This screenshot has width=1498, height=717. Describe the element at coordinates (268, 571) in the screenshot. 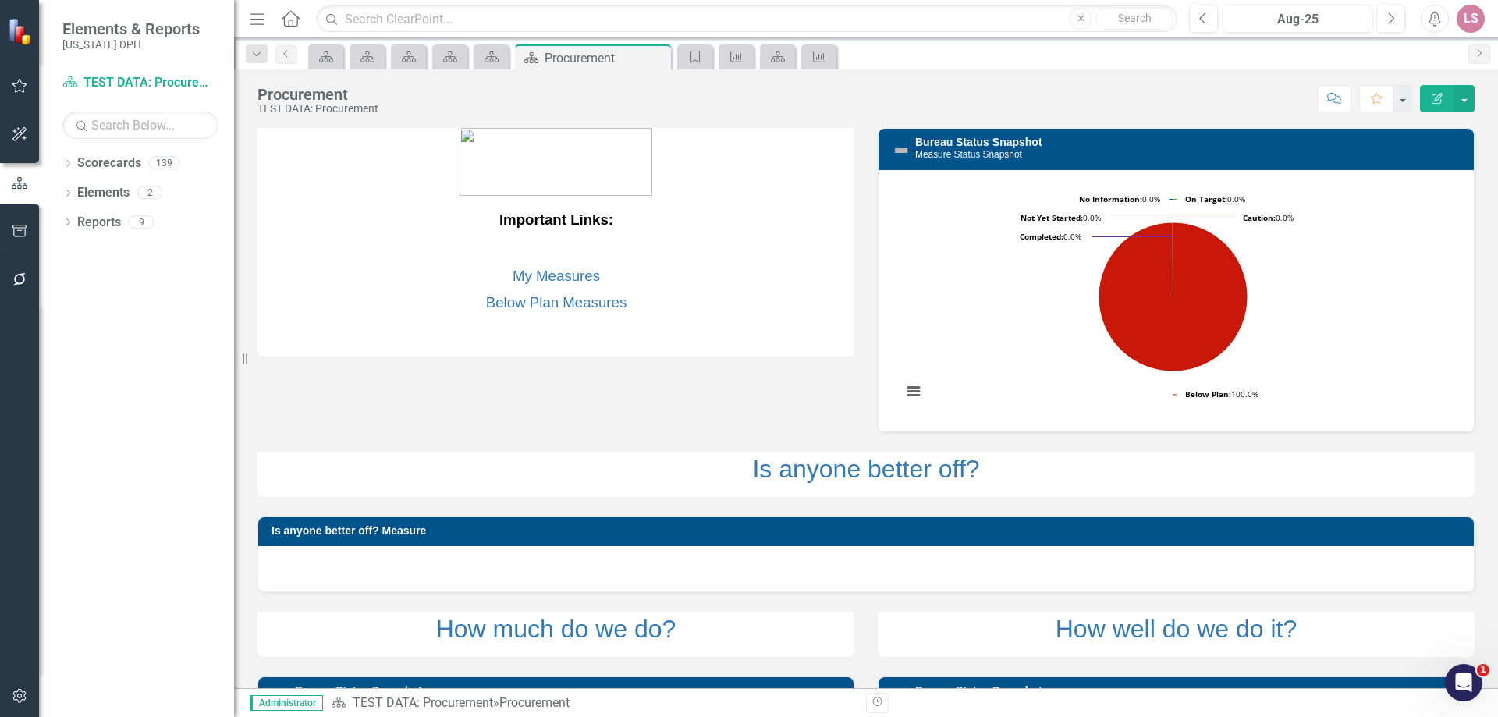

I see `span: neutral face reaction` at that location.